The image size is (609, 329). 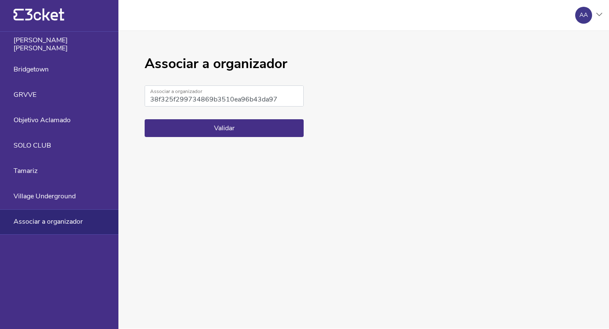 What do you see at coordinates (224, 128) in the screenshot?
I see `button: Validar` at bounding box center [224, 128].